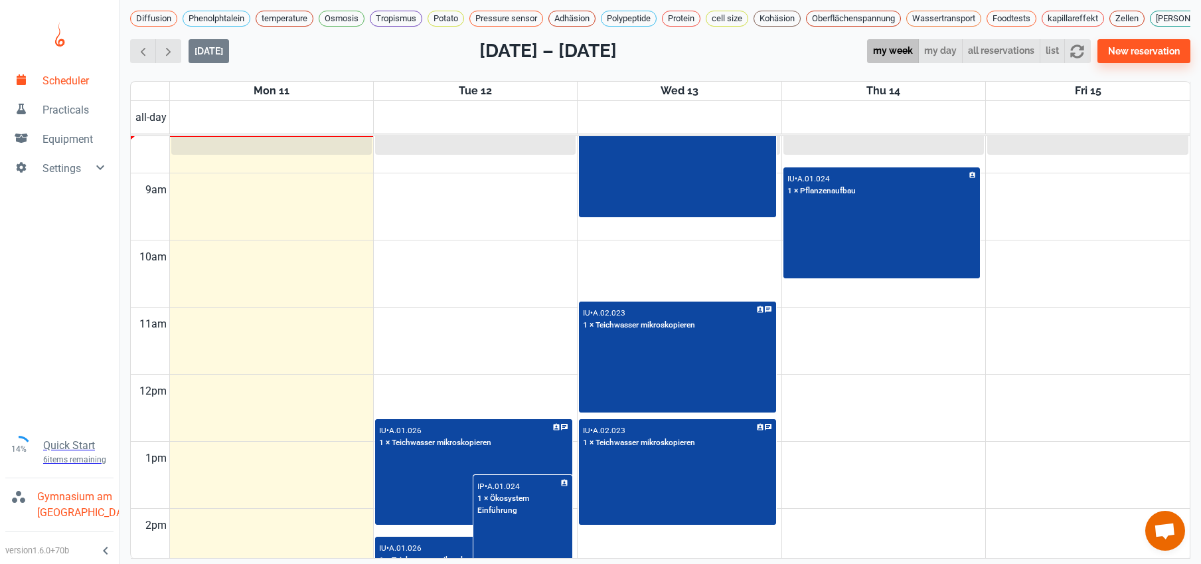  I want to click on span: Potato, so click(446, 19).